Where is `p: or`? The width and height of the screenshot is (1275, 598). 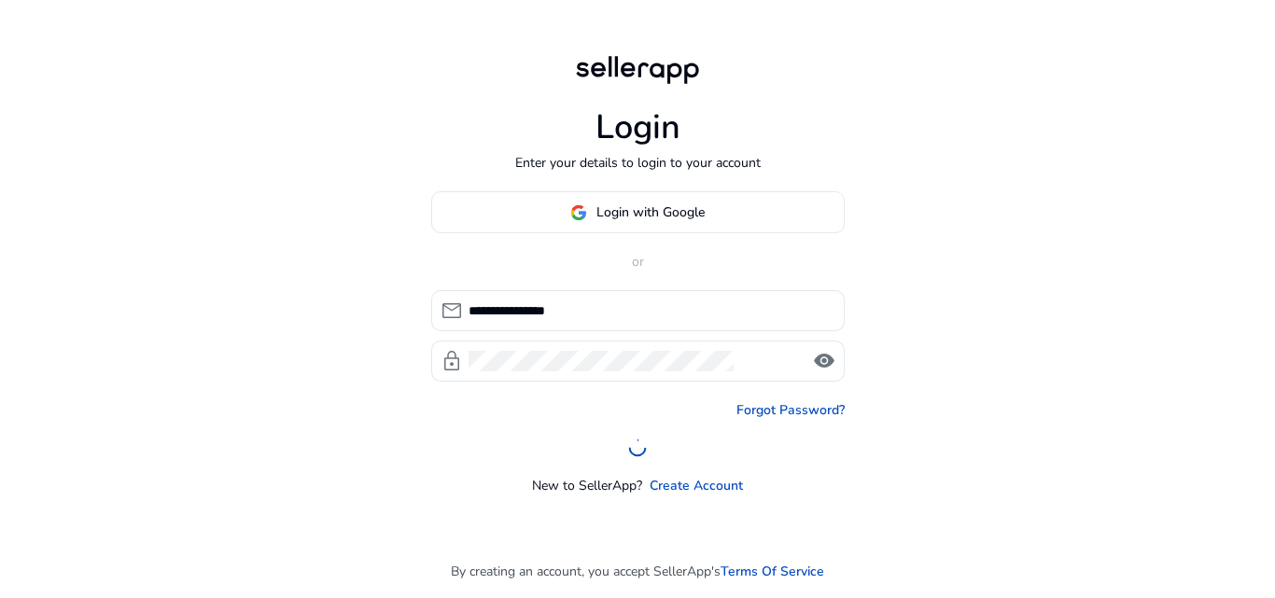 p: or is located at coordinates (637, 261).